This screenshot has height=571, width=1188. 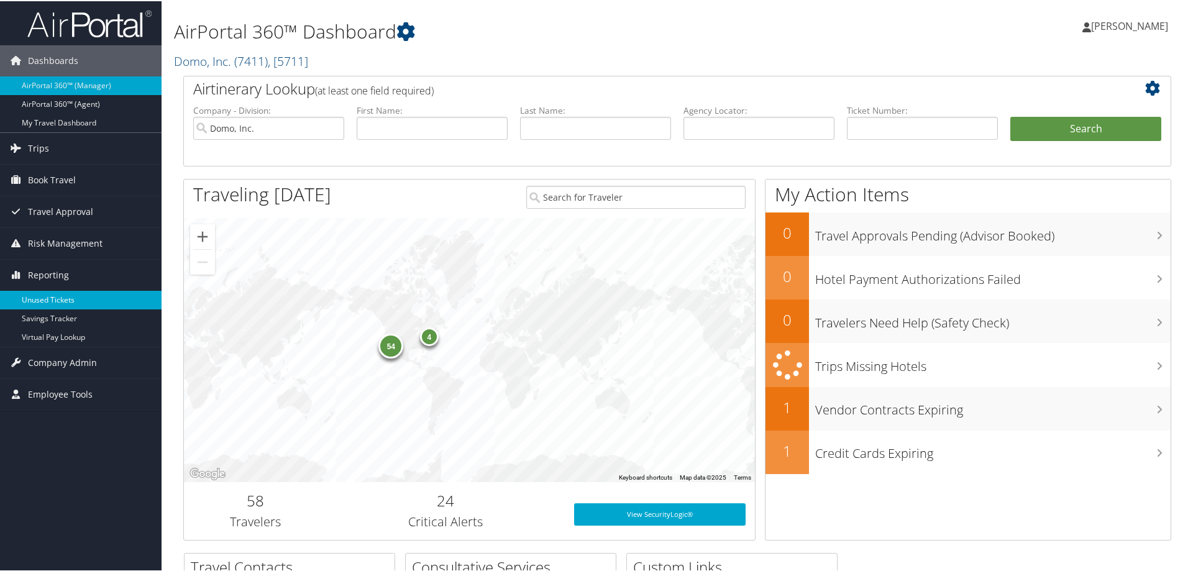 What do you see at coordinates (646, 477) in the screenshot?
I see `button: Keyboard shortcuts` at bounding box center [646, 477].